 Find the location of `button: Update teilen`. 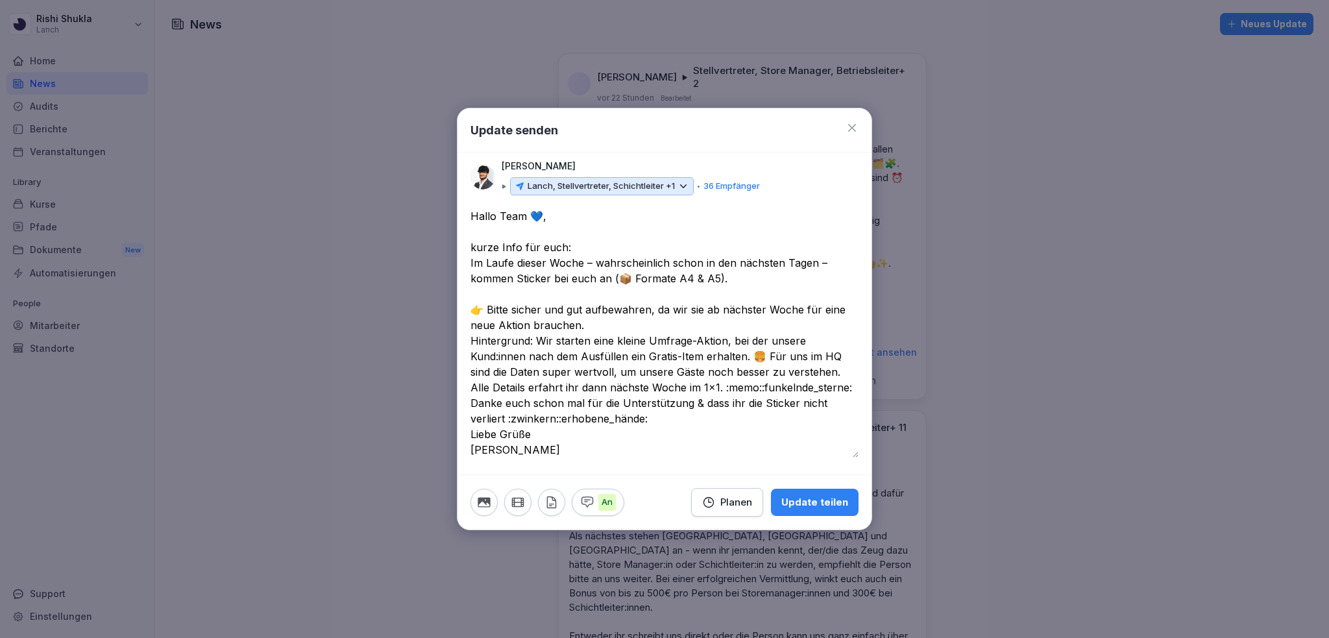

button: Update teilen is located at coordinates (814, 502).